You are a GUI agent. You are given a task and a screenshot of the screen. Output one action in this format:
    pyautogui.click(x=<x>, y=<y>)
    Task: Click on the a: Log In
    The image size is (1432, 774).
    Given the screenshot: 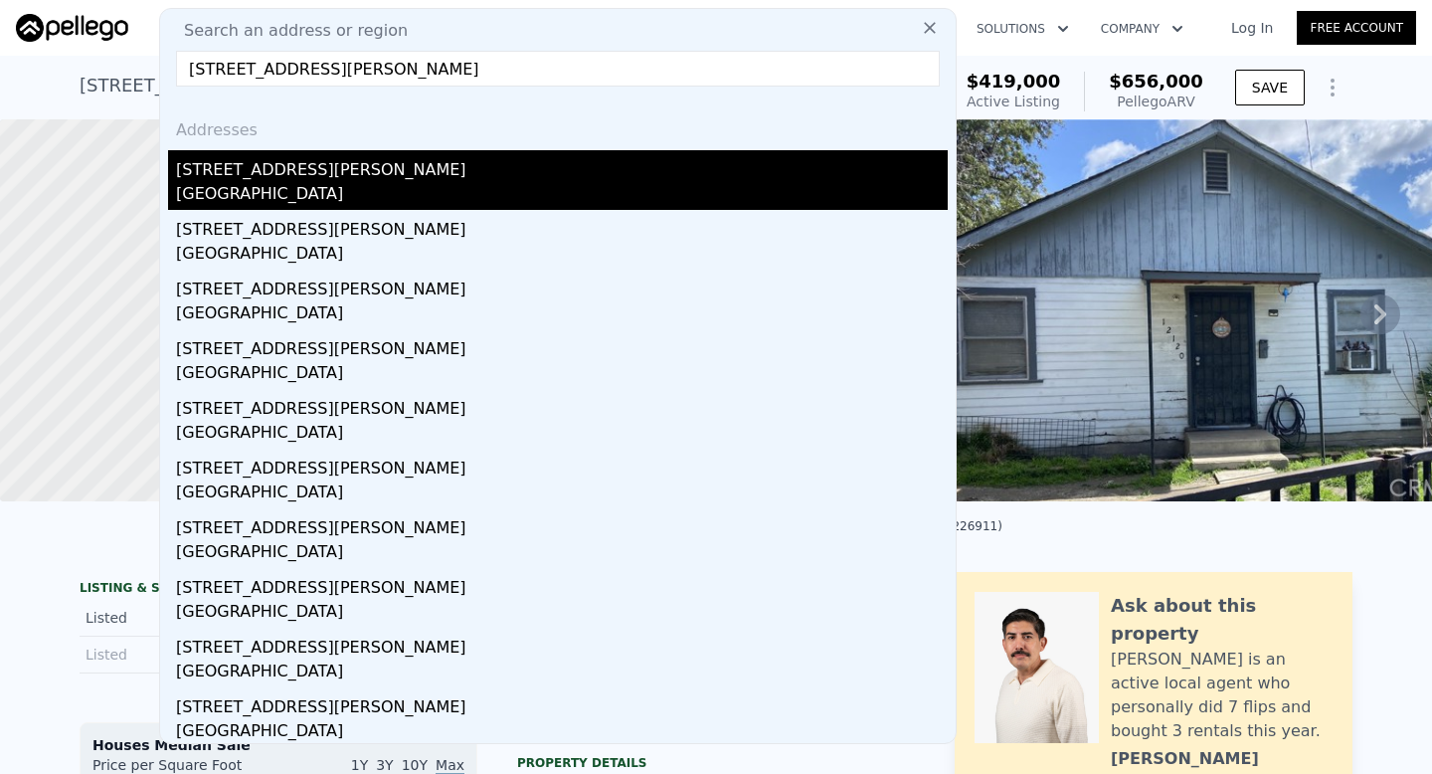 What is the action you would take?
    pyautogui.click(x=1252, y=28)
    